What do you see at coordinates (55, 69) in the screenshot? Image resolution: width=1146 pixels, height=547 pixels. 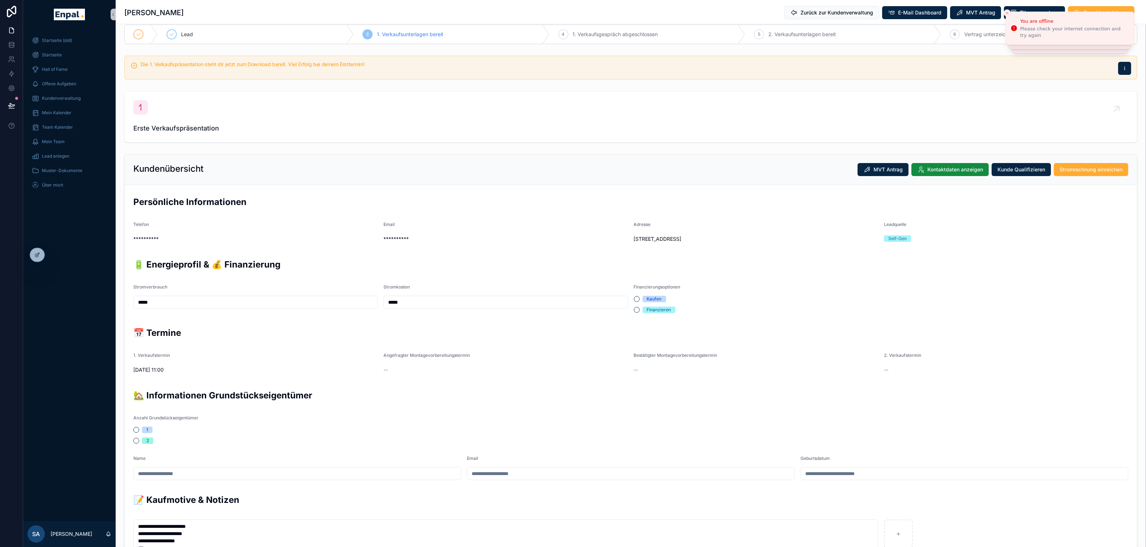 I see `span: Hall of Fame` at bounding box center [55, 69].